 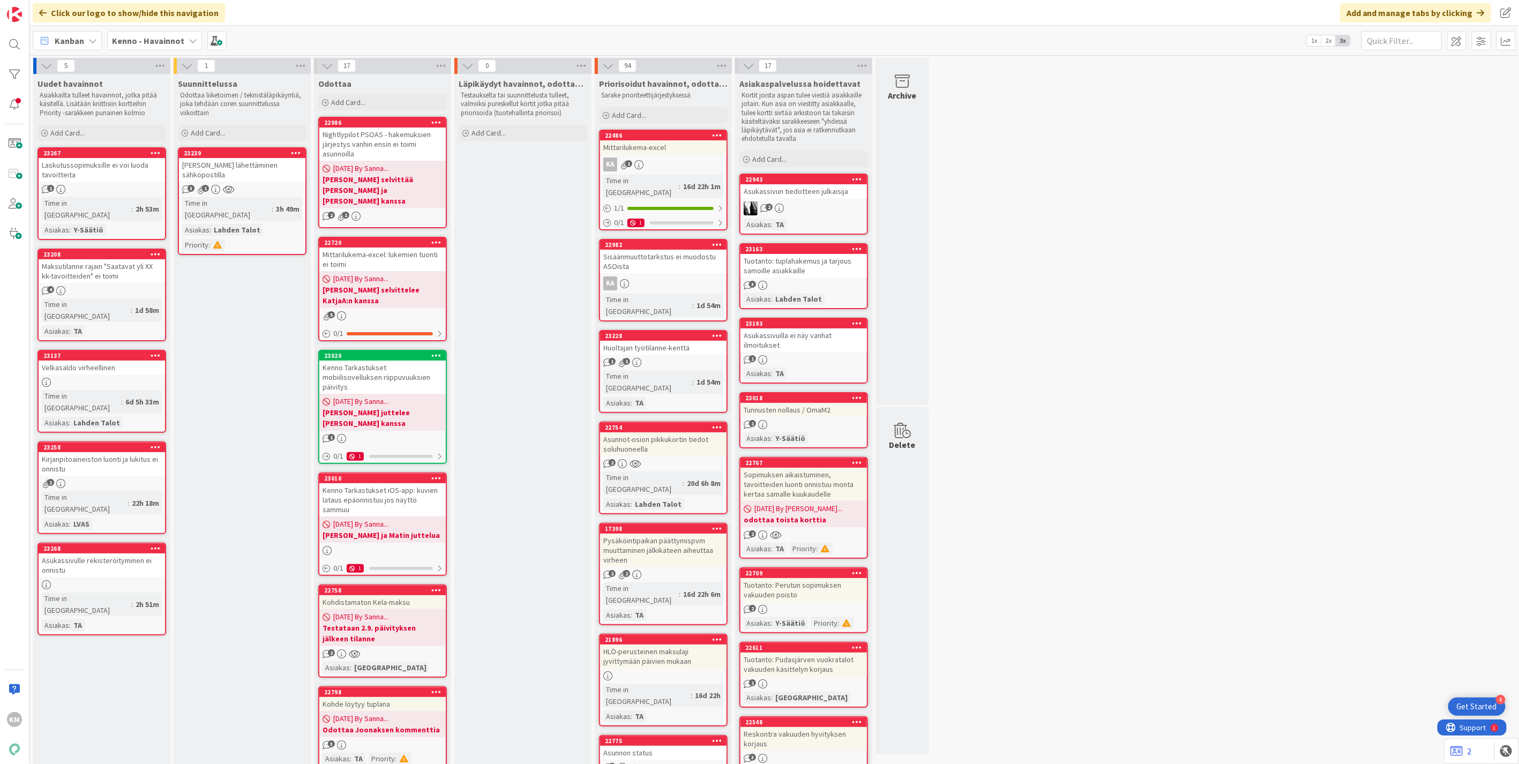 I want to click on div: 23137, so click(x=102, y=356).